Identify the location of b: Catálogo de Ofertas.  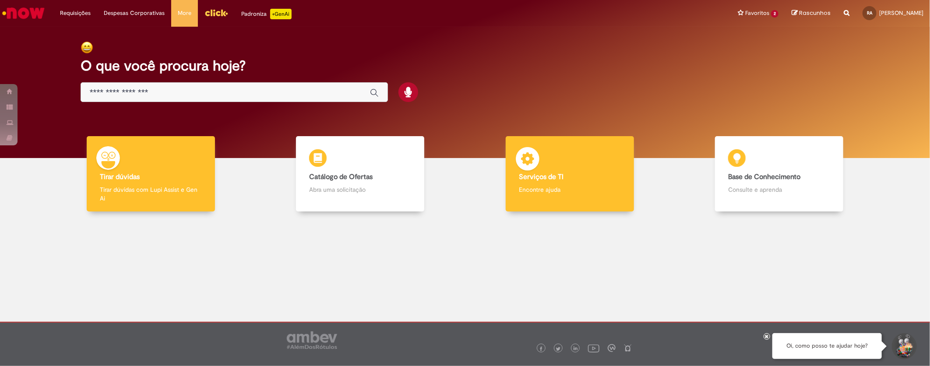
(341, 177).